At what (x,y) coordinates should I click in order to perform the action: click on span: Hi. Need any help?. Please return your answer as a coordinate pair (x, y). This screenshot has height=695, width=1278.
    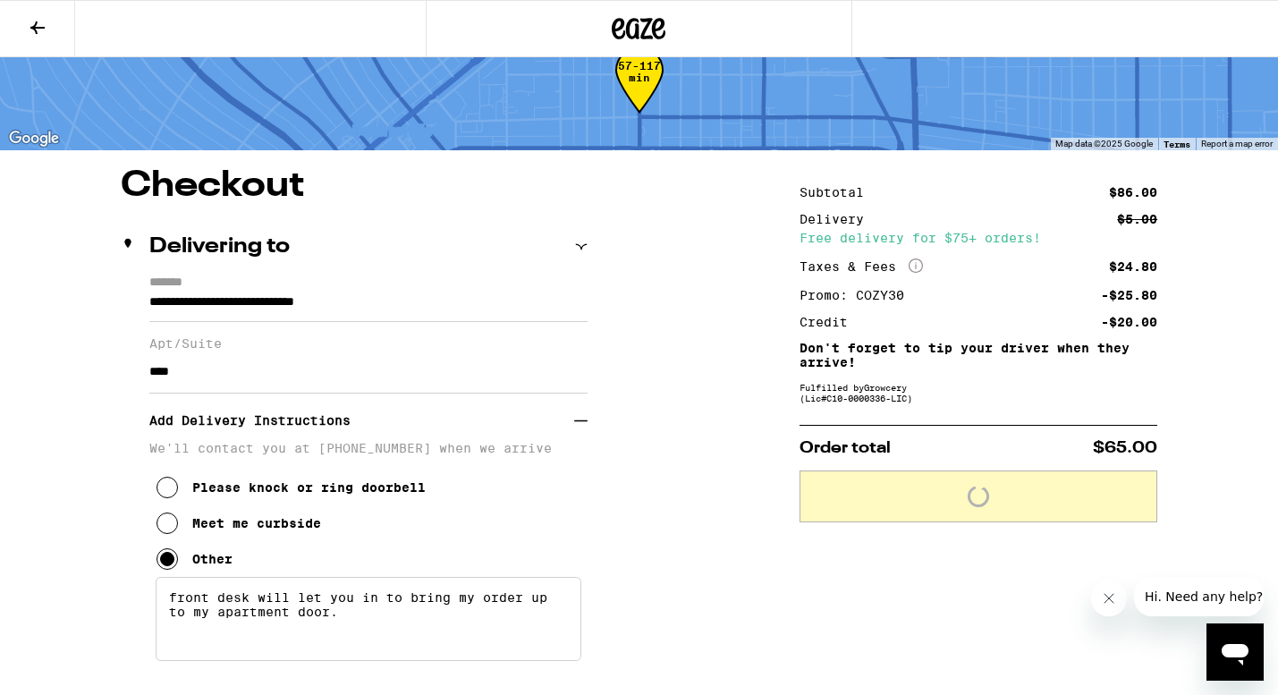
    Looking at the image, I should click on (70, 20).